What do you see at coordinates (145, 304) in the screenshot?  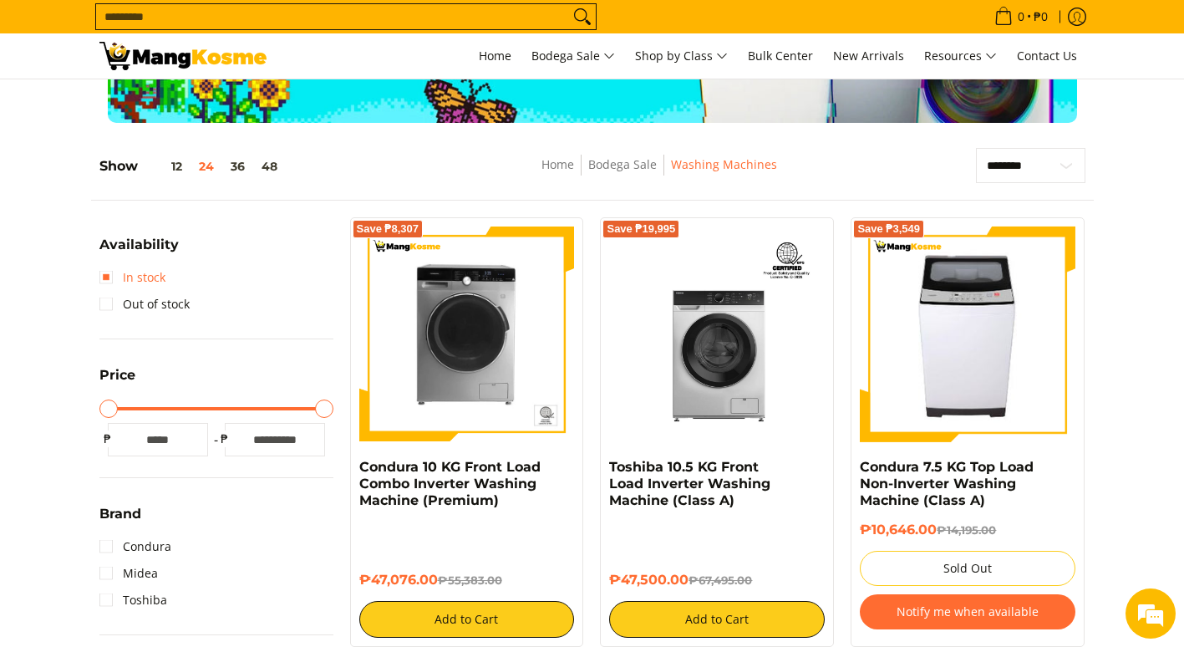 I see `a: Out of stock` at bounding box center [145, 304].